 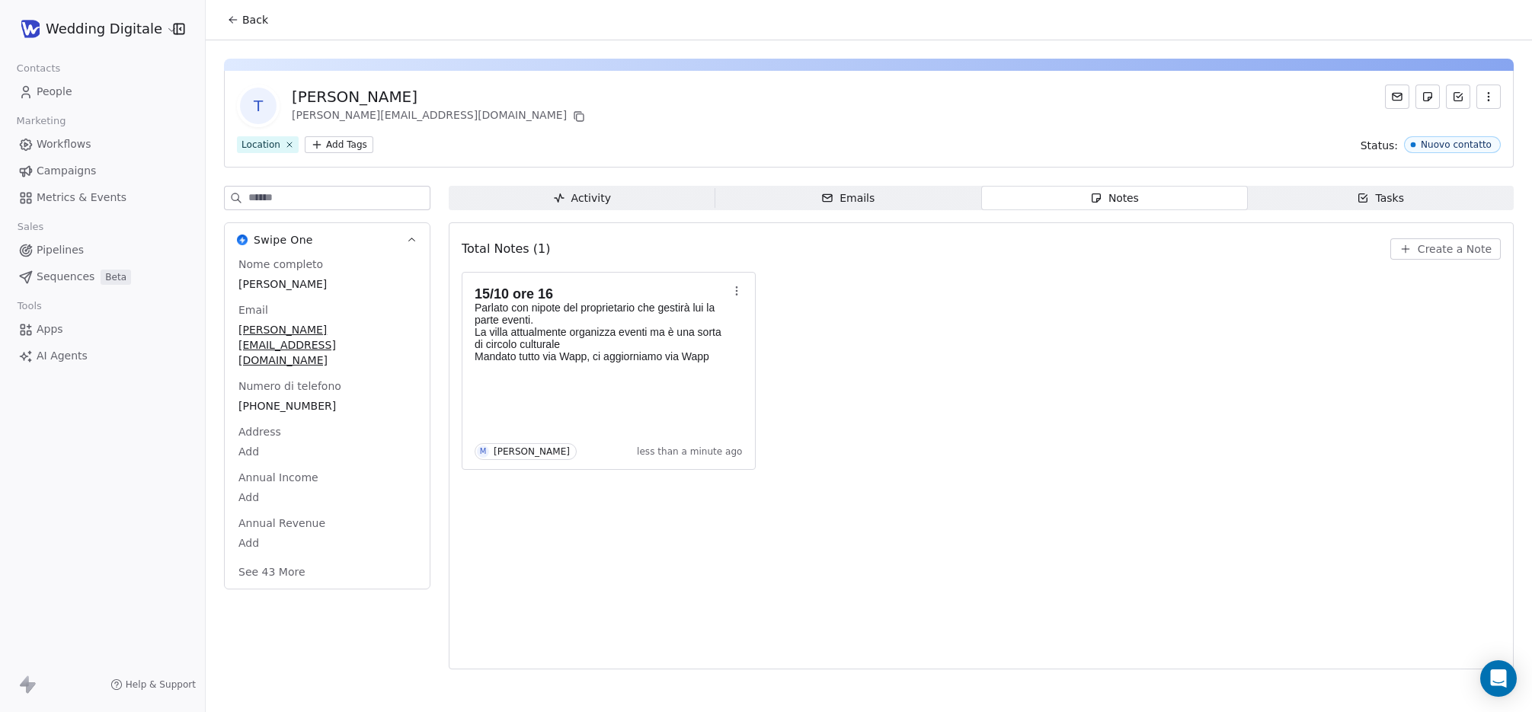 I want to click on div: Swipe OneSwipe One, so click(x=327, y=423).